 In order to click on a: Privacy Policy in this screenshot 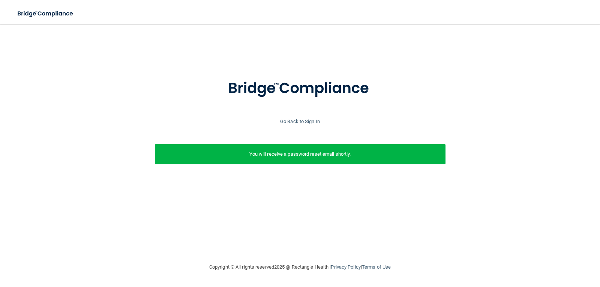, I will do `click(345, 267)`.